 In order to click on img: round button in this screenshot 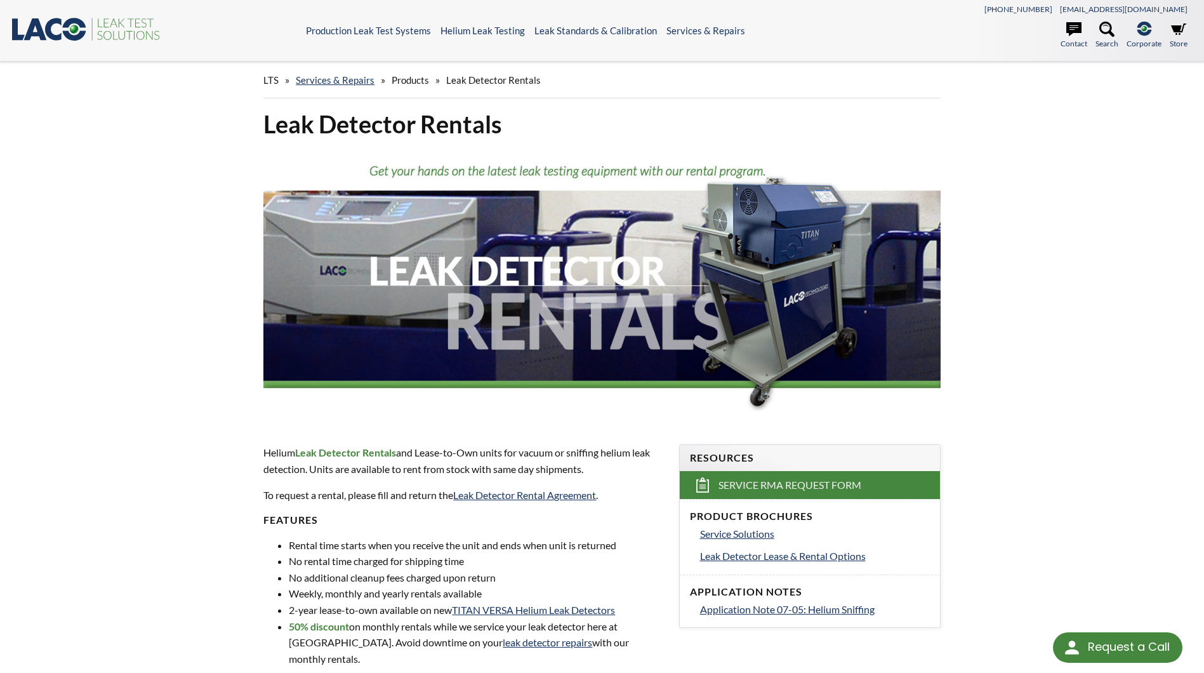, I will do `click(1072, 647)`.